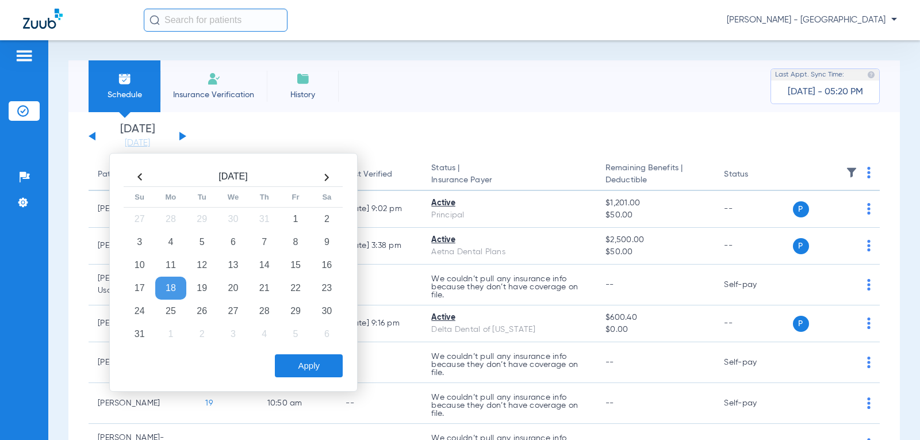  What do you see at coordinates (809, 75) in the screenshot?
I see `span: Last Appt. Sync Time:` at bounding box center [809, 75].